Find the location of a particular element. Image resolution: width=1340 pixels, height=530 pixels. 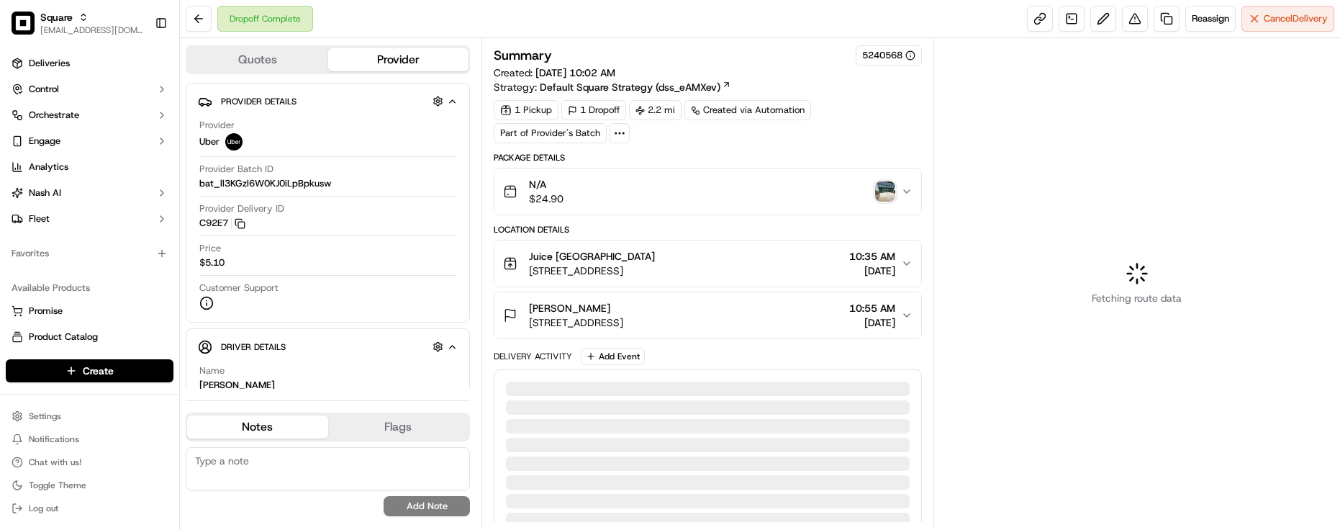

div: Favorites is located at coordinates (89, 253).